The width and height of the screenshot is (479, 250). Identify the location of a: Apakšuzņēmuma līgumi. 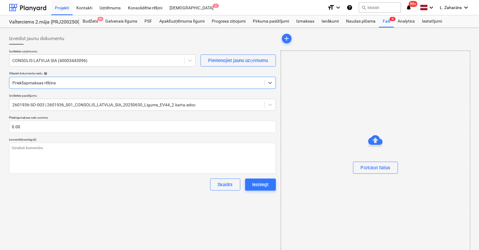
(182, 21).